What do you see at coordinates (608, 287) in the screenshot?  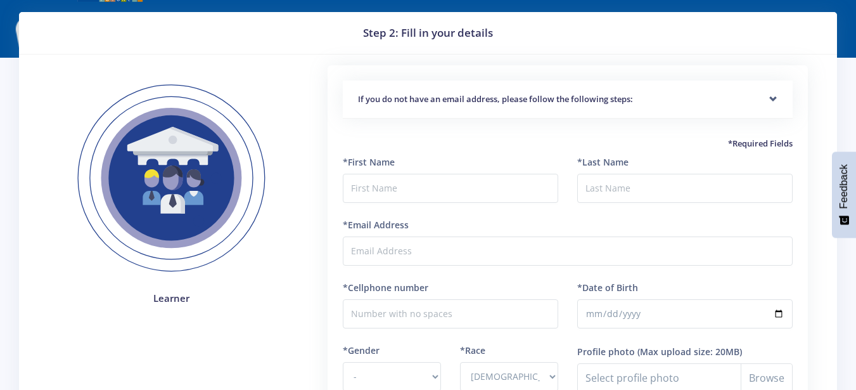 I see `label: *Date of Birth` at bounding box center [608, 287].